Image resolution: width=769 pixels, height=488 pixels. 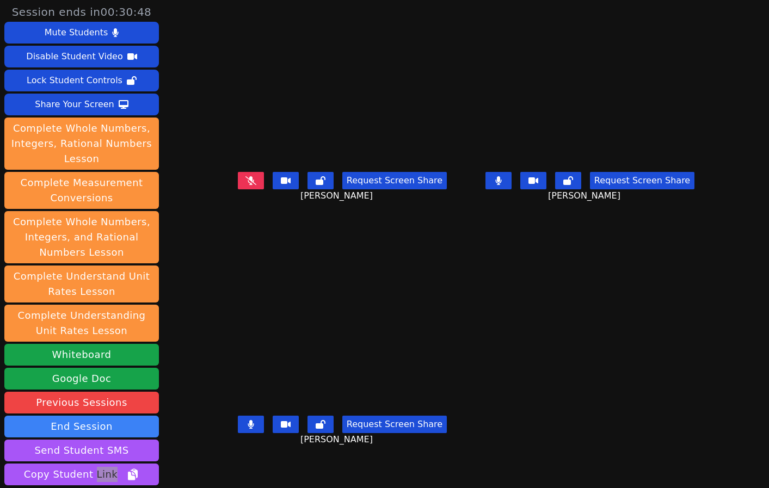 What do you see at coordinates (82, 12) in the screenshot?
I see `span: Session ends in` at bounding box center [82, 12].